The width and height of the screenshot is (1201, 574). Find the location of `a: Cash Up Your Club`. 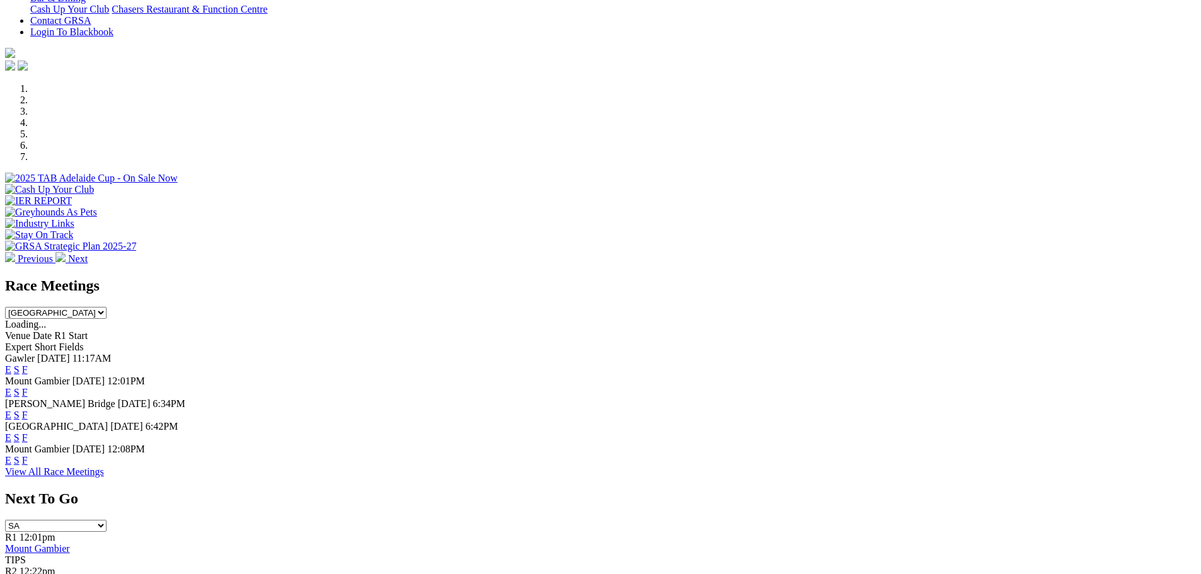

a: Cash Up Your Club is located at coordinates (69, 9).